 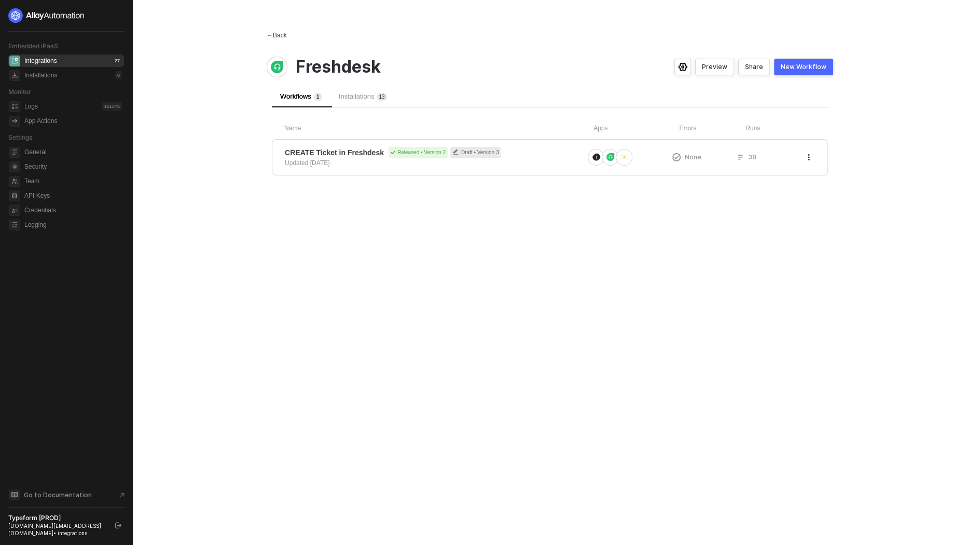 I want to click on span: API Keys, so click(x=73, y=196).